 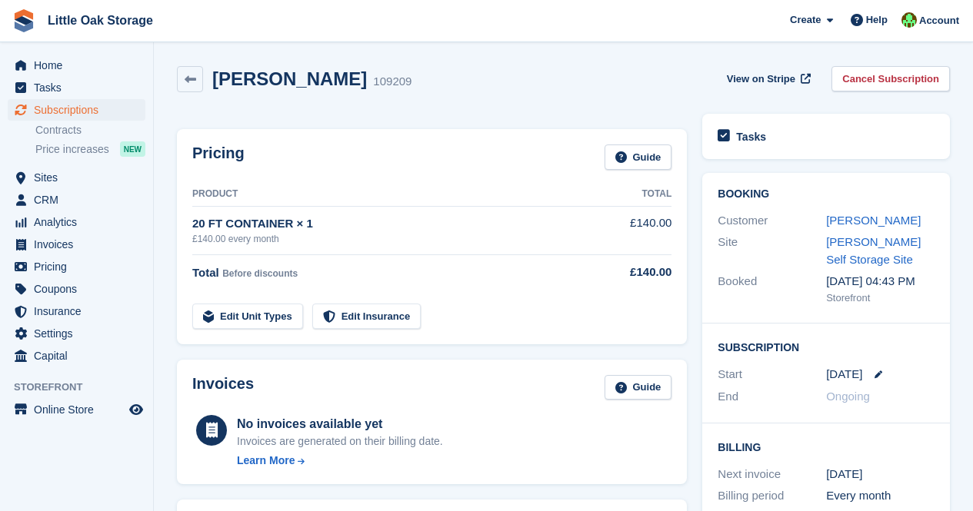 I want to click on span: Before discounts, so click(x=260, y=274).